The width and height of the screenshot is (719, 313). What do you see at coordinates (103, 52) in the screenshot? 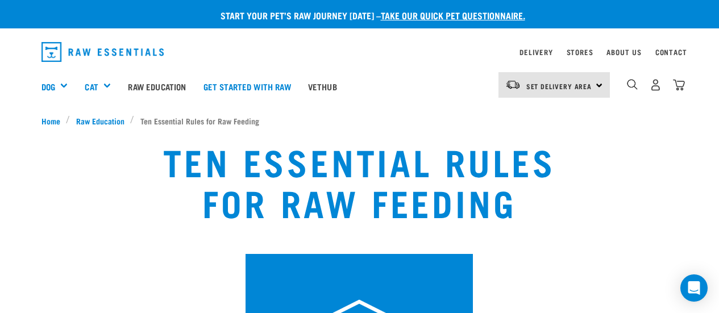
I see `img: Raw Essentials Logo` at bounding box center [103, 52].